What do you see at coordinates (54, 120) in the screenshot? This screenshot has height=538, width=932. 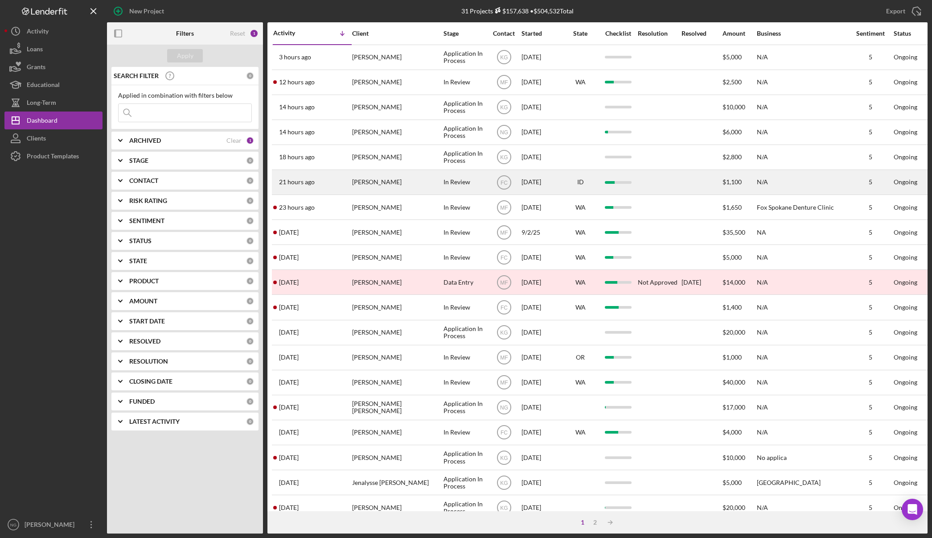 I see `a: Dashboard` at bounding box center [54, 120].